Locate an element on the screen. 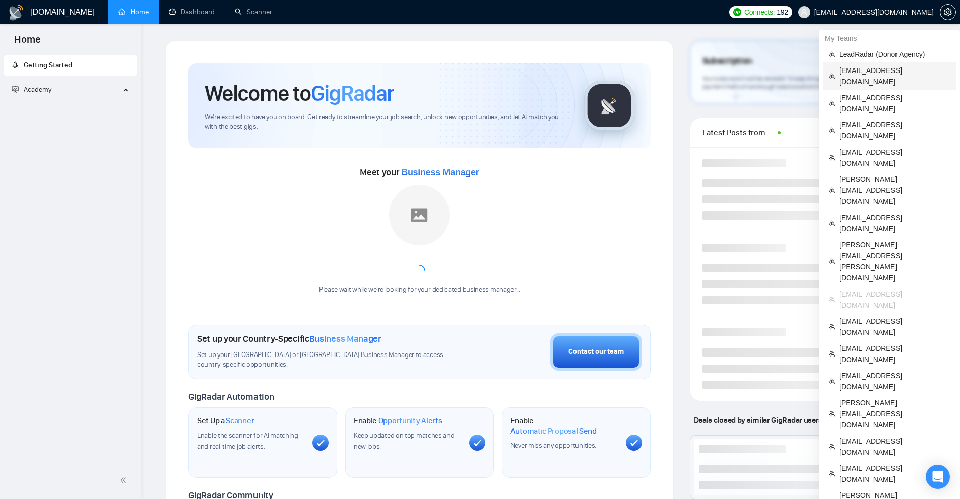  button: setting is located at coordinates (948, 12).